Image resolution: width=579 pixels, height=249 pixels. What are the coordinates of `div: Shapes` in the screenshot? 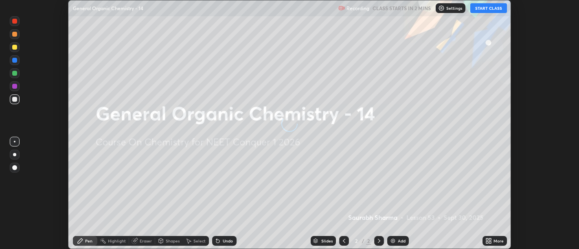 It's located at (173, 241).